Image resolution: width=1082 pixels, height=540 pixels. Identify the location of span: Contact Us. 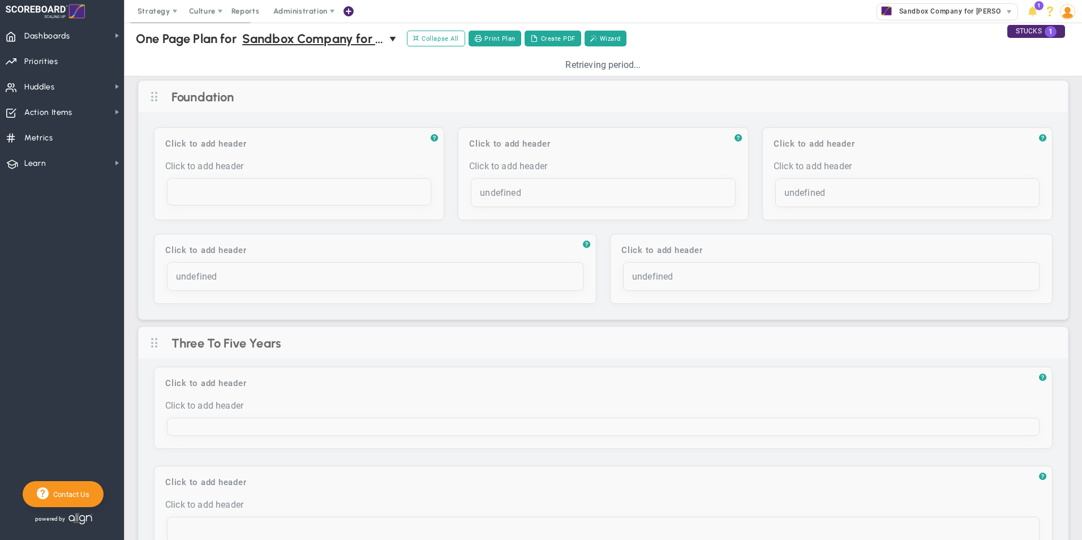
(69, 494).